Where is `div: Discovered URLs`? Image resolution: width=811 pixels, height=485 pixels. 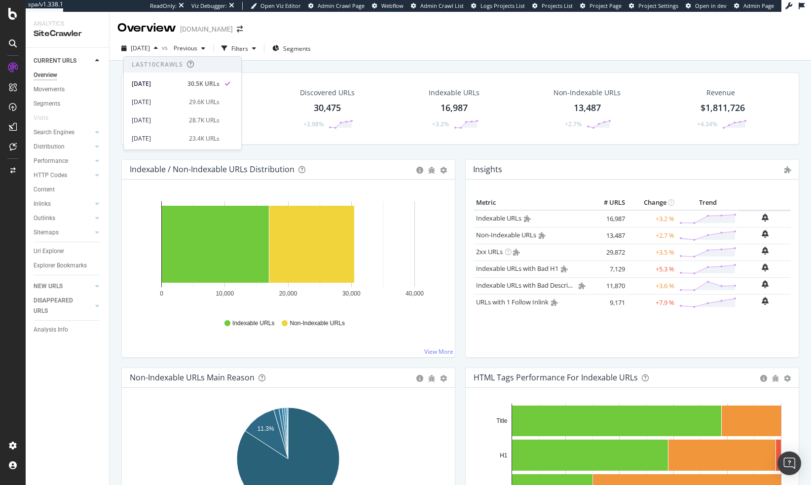 div: Discovered URLs is located at coordinates (327, 93).